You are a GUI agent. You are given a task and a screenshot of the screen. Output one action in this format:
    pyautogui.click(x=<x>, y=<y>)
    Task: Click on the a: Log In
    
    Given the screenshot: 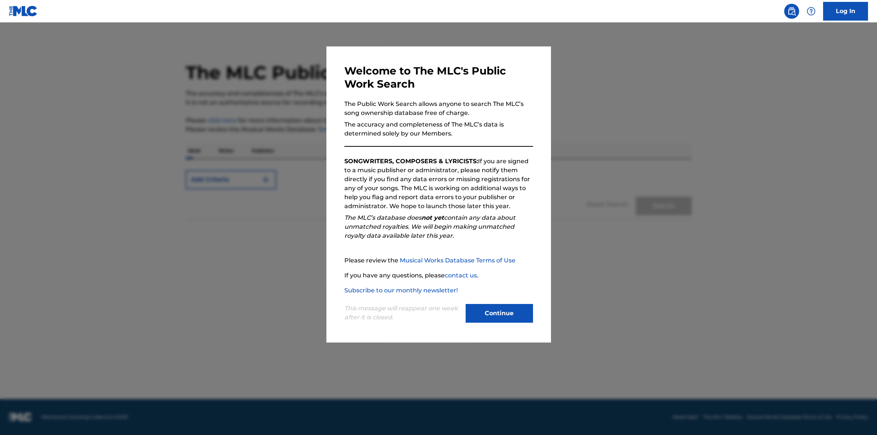 What is the action you would take?
    pyautogui.click(x=845, y=11)
    